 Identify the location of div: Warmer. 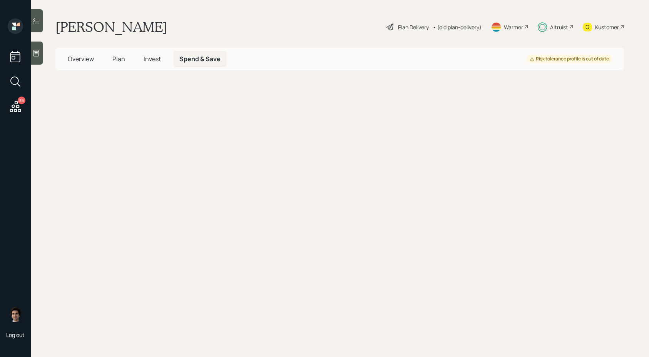
(513, 27).